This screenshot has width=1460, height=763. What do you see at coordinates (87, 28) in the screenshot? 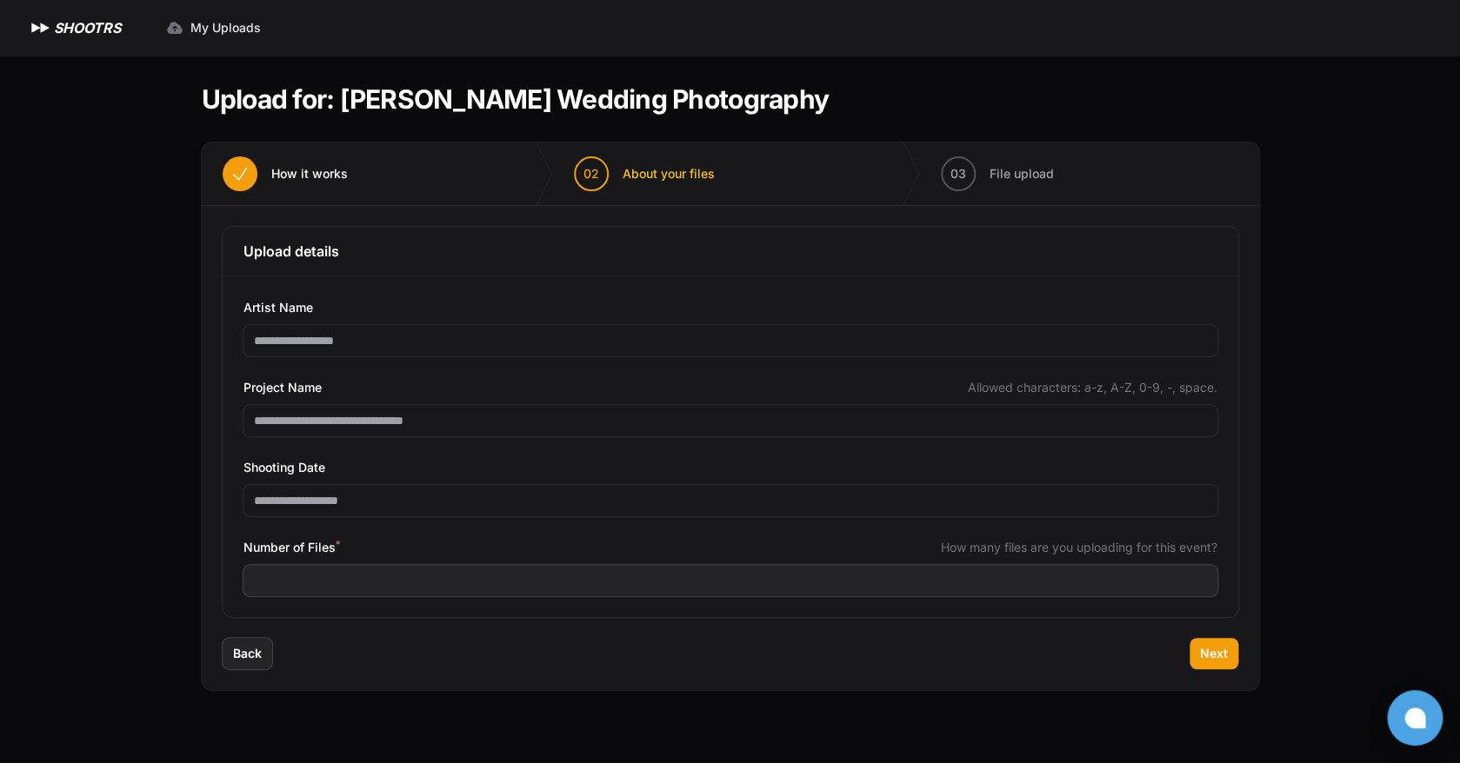
I see `h1: SHOOTRS` at bounding box center [87, 28].